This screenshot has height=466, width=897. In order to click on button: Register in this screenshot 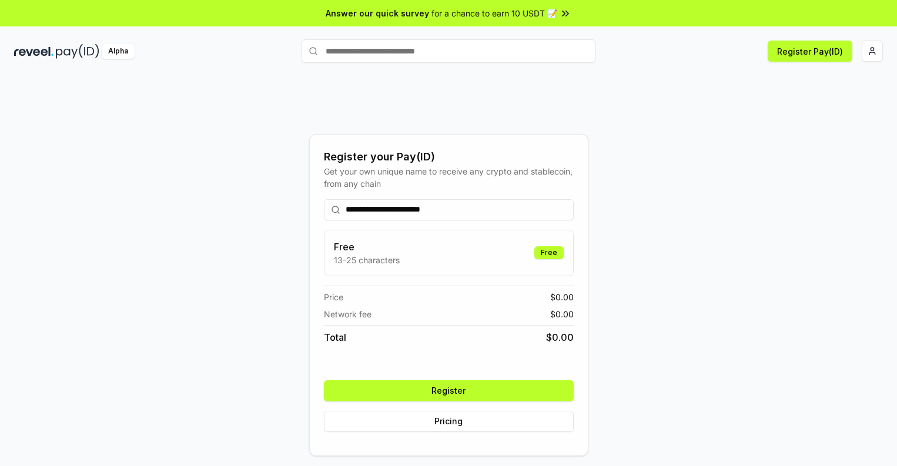, I will do `click(448, 391)`.